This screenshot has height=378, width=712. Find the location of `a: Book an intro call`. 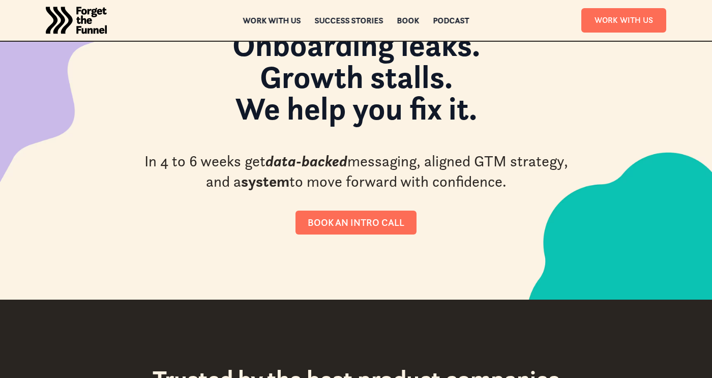

a: Book an intro call is located at coordinates (356, 222).